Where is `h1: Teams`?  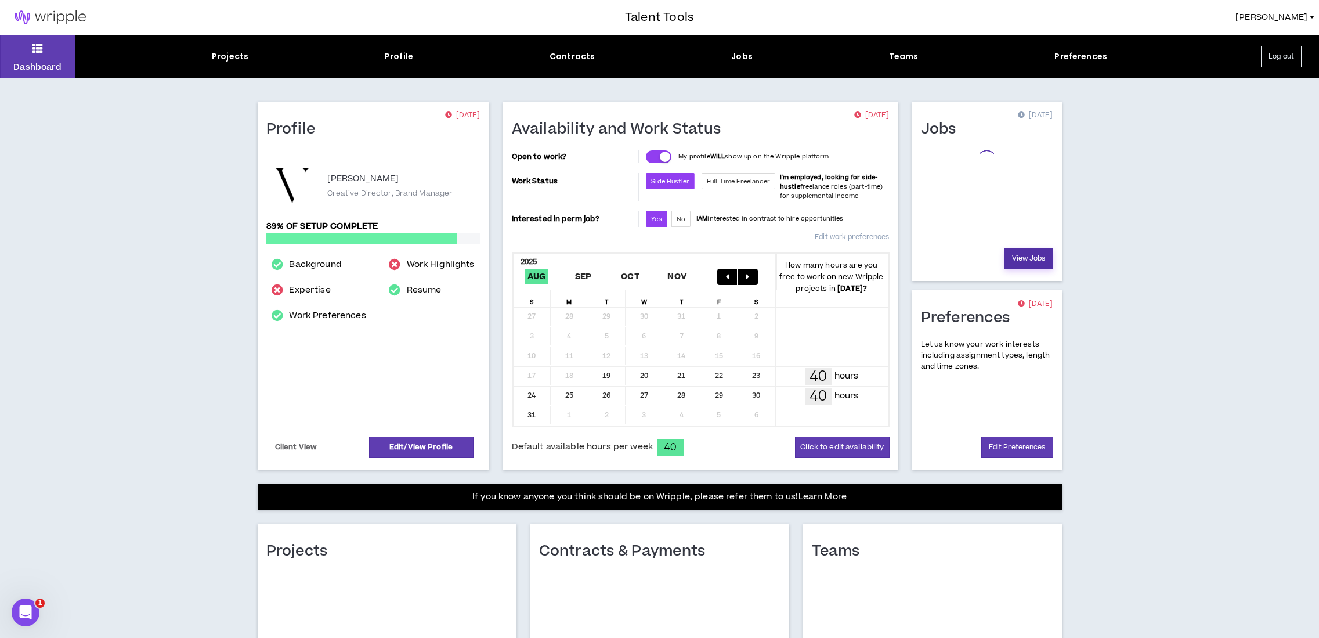 h1: Teams is located at coordinates (840, 551).